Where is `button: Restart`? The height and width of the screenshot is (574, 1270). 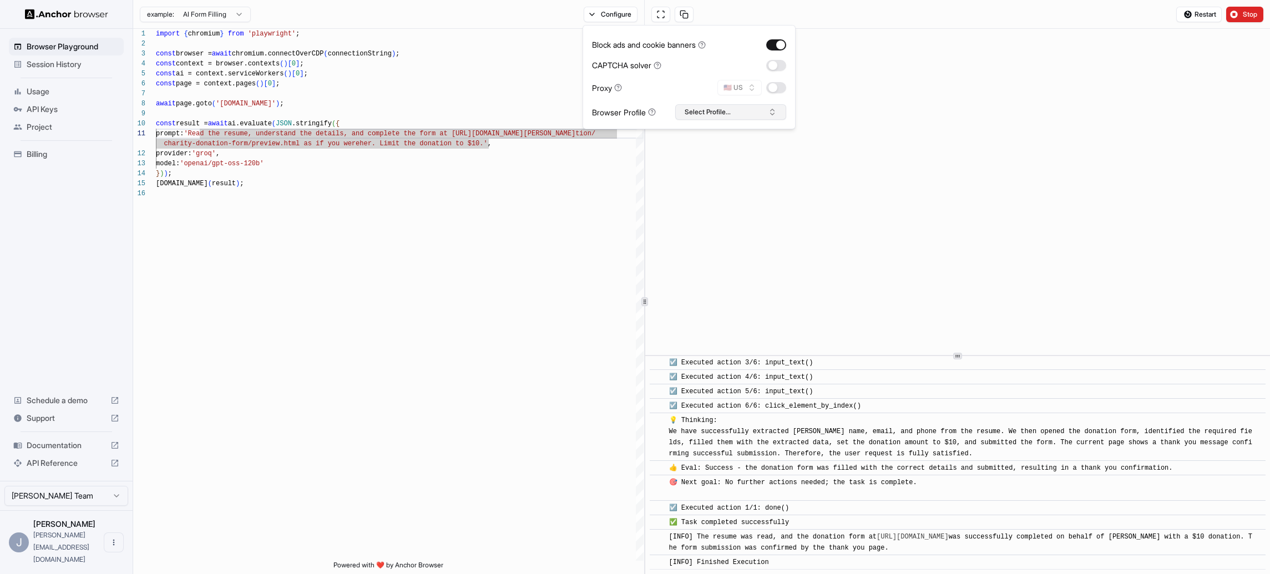 button: Restart is located at coordinates (1199, 14).